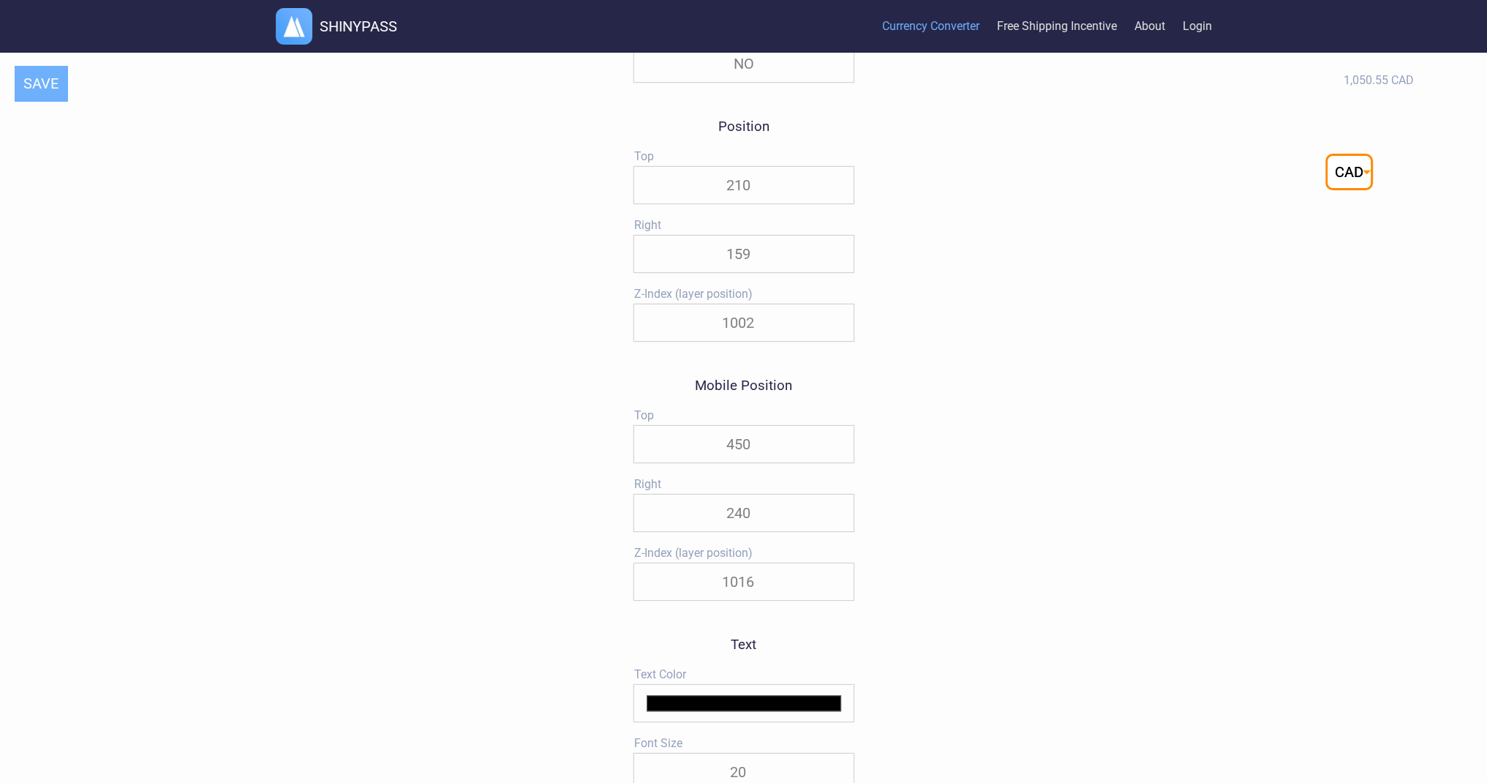 This screenshot has width=1487, height=783. Describe the element at coordinates (294, 26) in the screenshot. I see `img: logo.webp` at that location.